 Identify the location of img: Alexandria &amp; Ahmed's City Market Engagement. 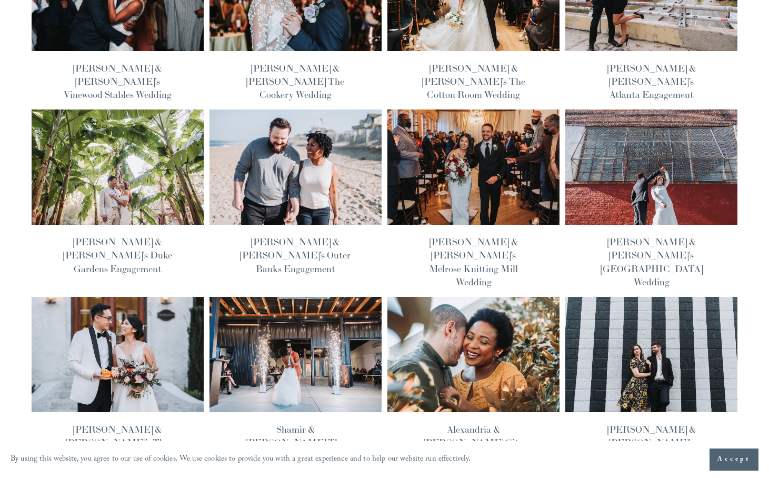
(473, 354).